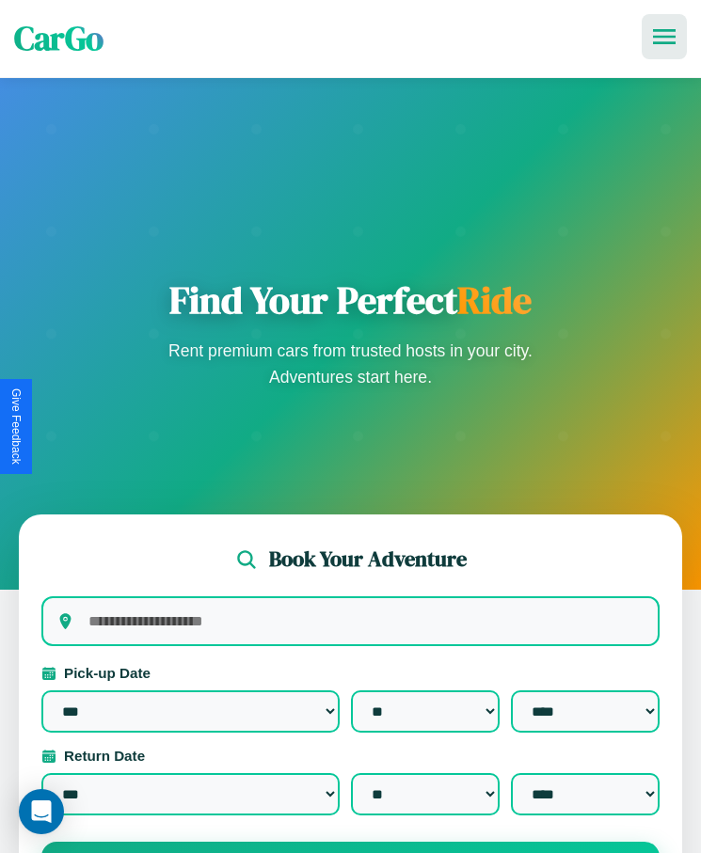  Describe the element at coordinates (41, 812) in the screenshot. I see `div: Open Intercom Messenger` at that location.